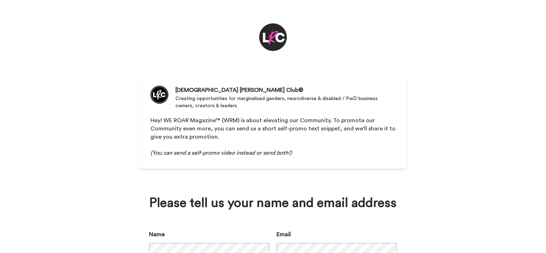 The height and width of the screenshot is (253, 546). Describe the element at coordinates (221, 153) in the screenshot. I see `span: (You can send a self-promo video instead or send both!)` at that location.